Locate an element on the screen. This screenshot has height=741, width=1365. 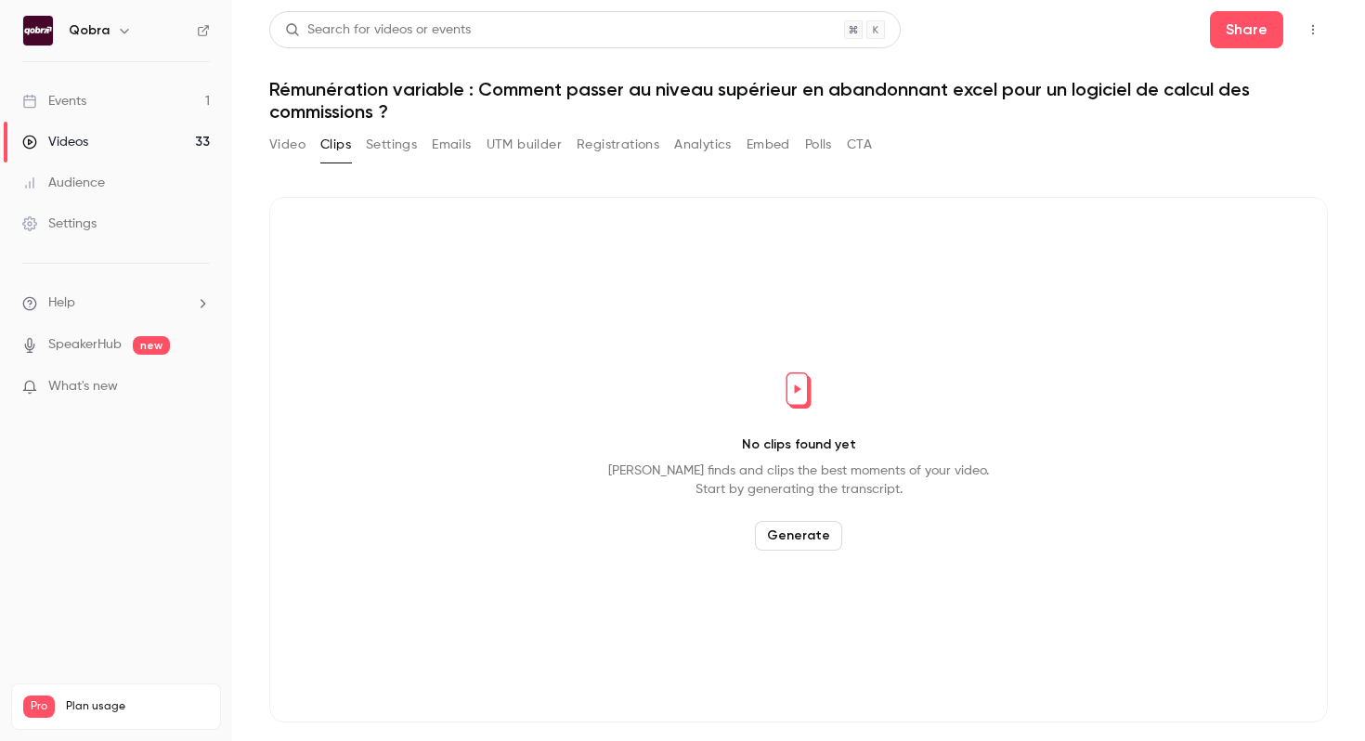
button: Video is located at coordinates (287, 145).